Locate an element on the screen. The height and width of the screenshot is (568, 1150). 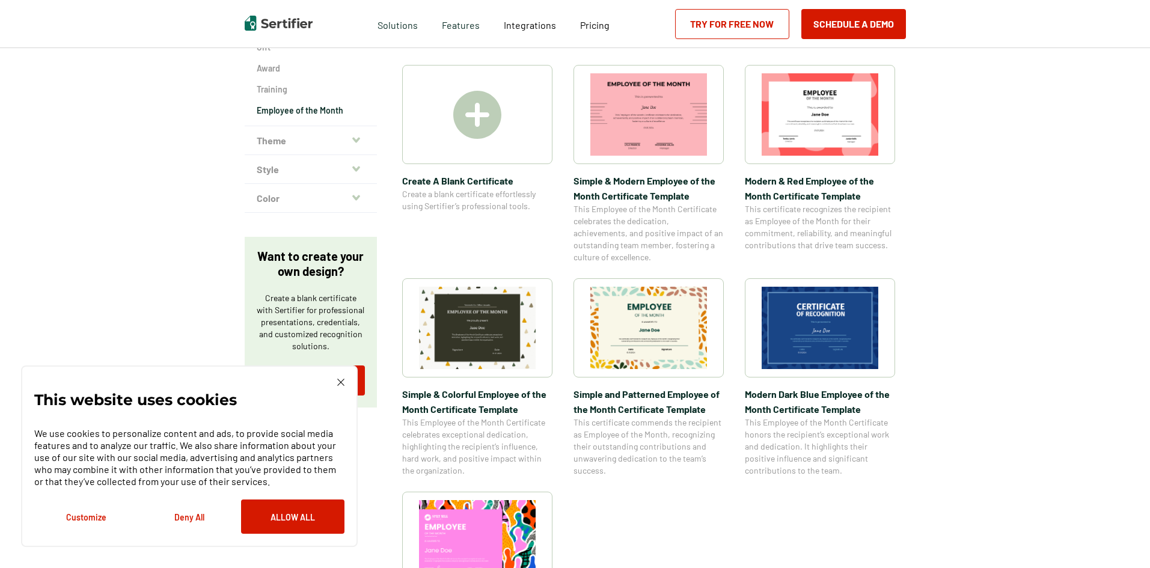
img: Simple and Patterned Employee of the Month Certificate Template is located at coordinates (649, 328).